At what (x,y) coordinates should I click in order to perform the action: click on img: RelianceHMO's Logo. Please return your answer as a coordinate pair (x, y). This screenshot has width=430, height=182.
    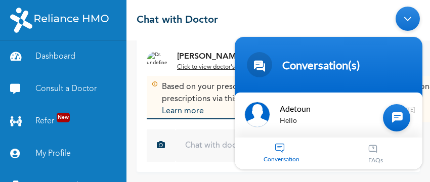
    Looking at the image, I should click on (59, 20).